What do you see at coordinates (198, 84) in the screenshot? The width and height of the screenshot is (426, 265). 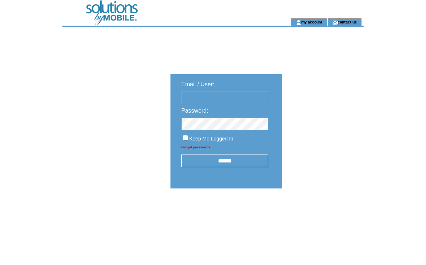 I see `span: Email / User:` at bounding box center [198, 84].